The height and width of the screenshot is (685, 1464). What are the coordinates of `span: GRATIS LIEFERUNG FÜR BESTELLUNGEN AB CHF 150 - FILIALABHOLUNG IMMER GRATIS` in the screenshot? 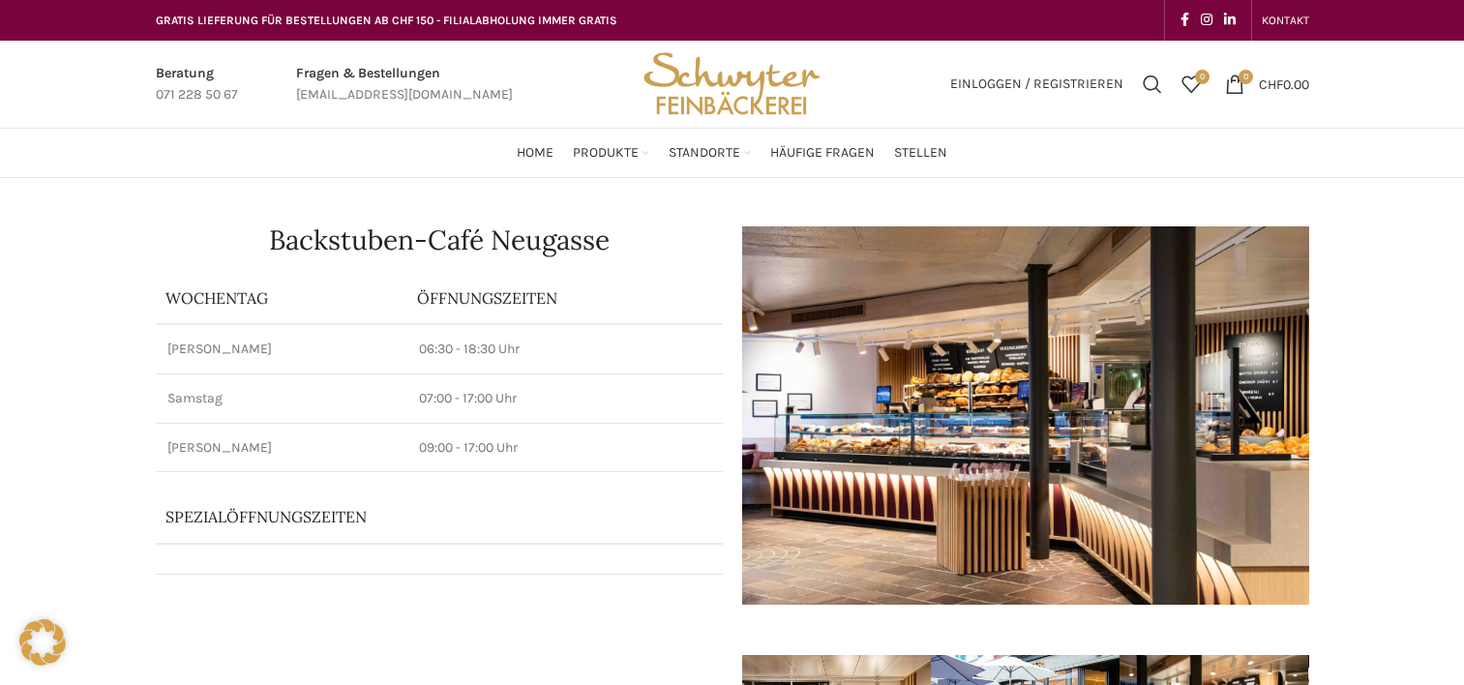 It's located at (386, 20).